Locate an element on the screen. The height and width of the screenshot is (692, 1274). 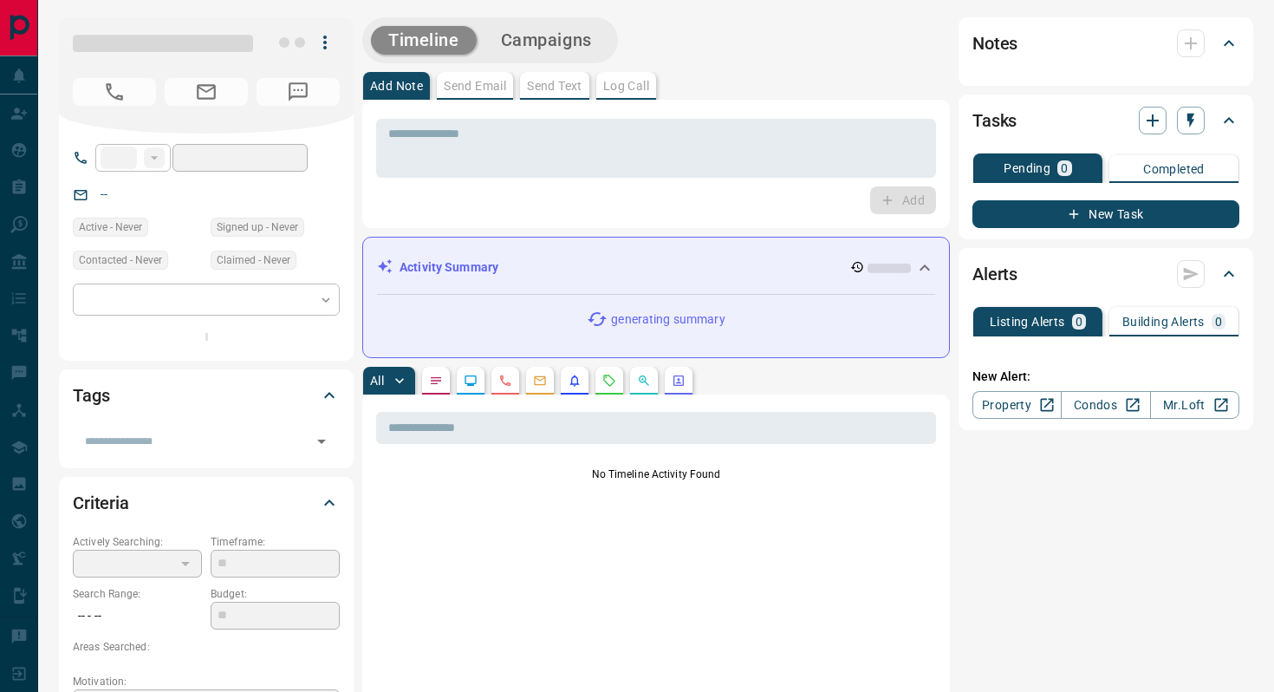
a: Mr.Loft is located at coordinates (1195, 405).